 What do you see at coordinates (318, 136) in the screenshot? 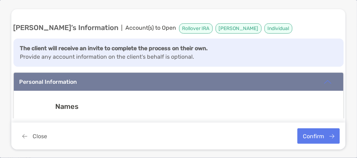
I see `button: Confirm` at bounding box center [318, 136].